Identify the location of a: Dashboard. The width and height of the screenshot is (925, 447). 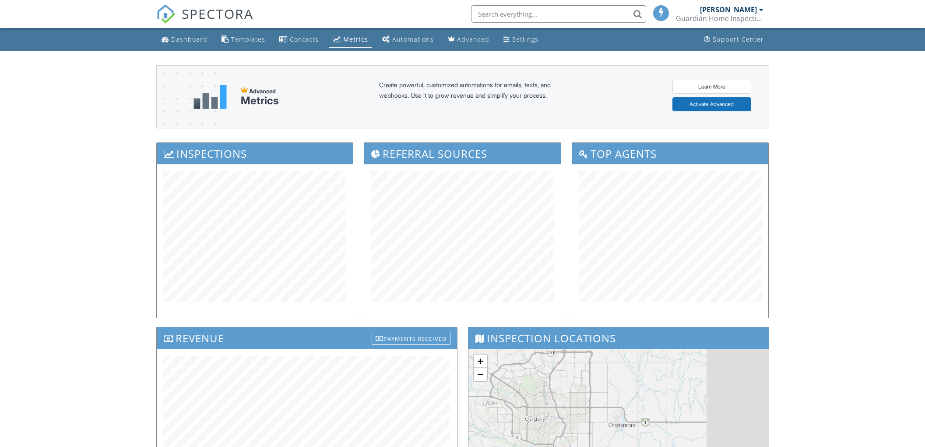
(184, 39).